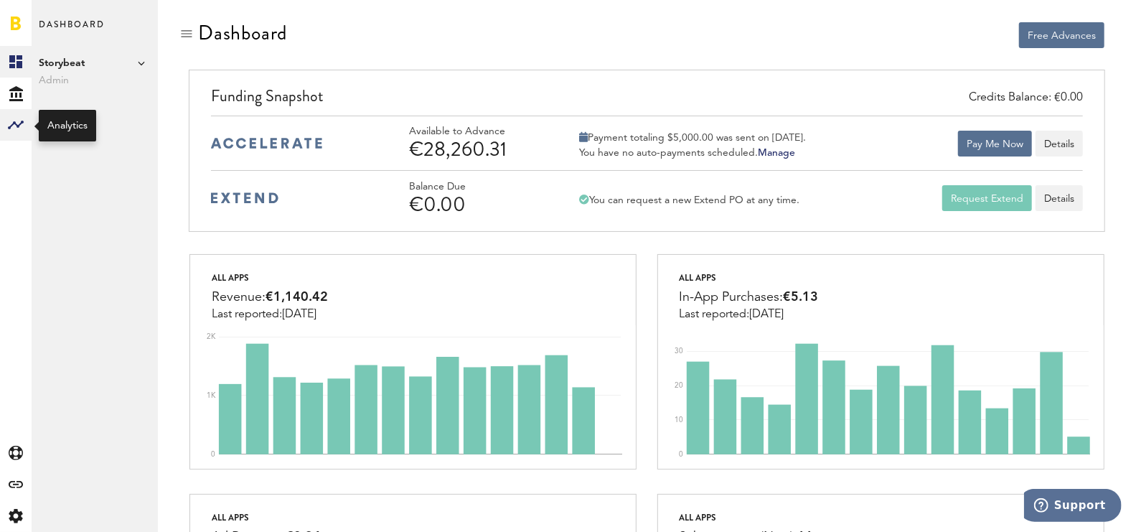 The height and width of the screenshot is (532, 1136). What do you see at coordinates (72, 31) in the screenshot?
I see `span: Dashboard` at bounding box center [72, 31].